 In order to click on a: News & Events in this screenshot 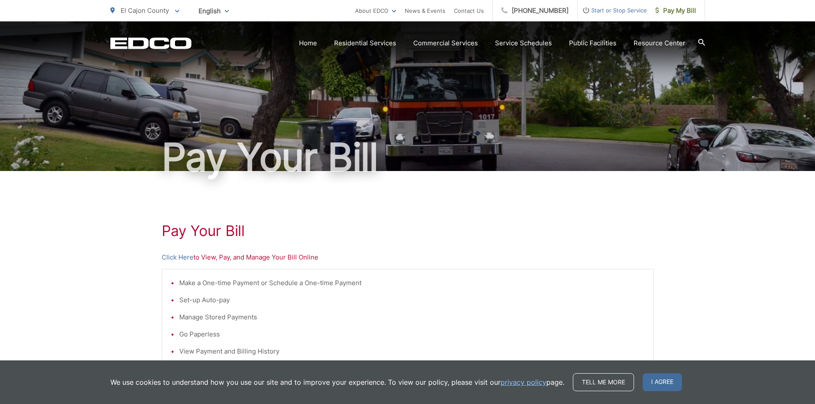, I will do `click(425, 11)`.